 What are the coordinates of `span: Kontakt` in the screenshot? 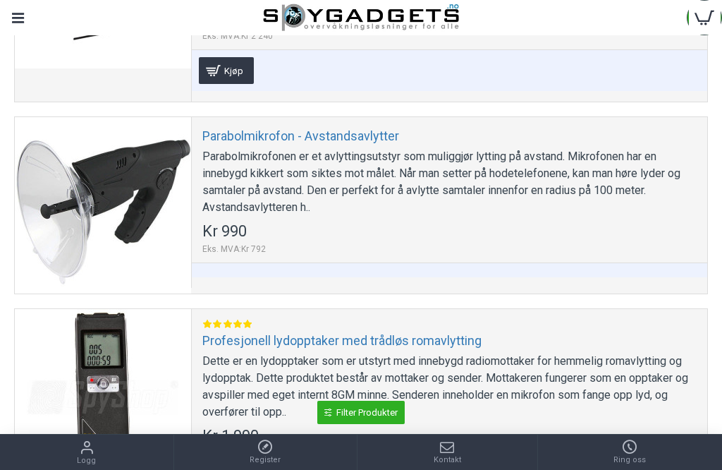 It's located at (447, 460).